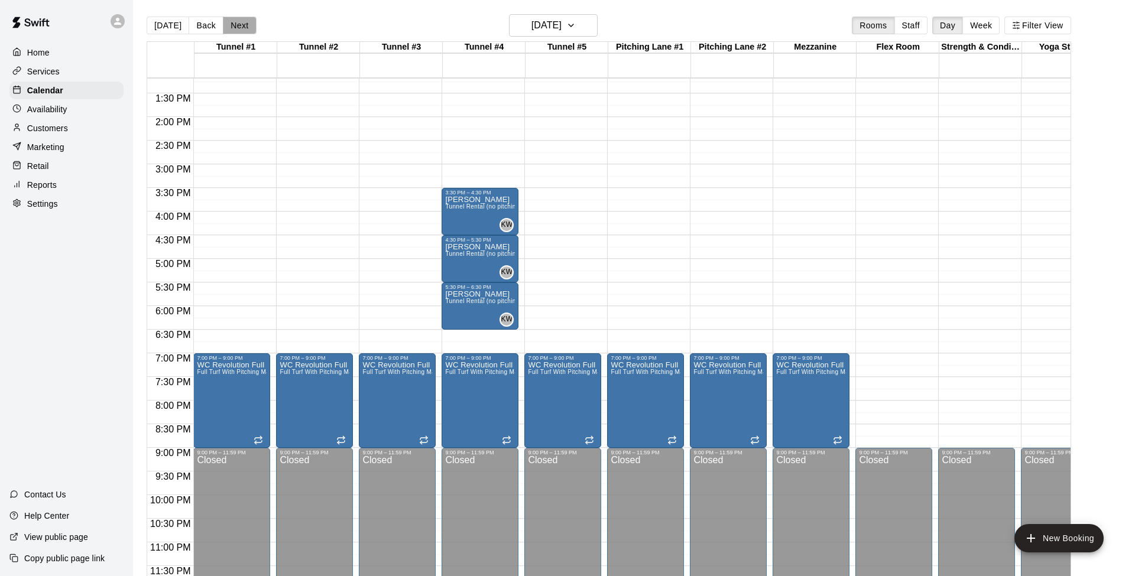  Describe the element at coordinates (170, 571) in the screenshot. I see `span: 11:30 PM` at that location.